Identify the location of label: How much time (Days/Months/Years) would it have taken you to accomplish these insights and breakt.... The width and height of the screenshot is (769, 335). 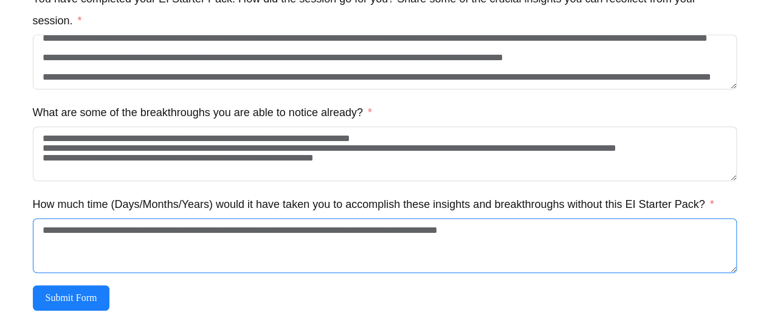
(373, 204).